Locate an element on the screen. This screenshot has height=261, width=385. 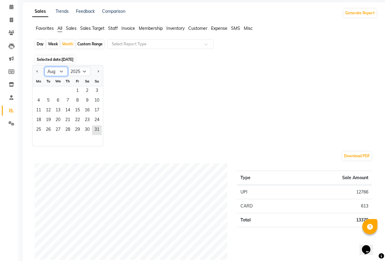
div: Wednesday, August 6, 2025 is located at coordinates (58, 101).